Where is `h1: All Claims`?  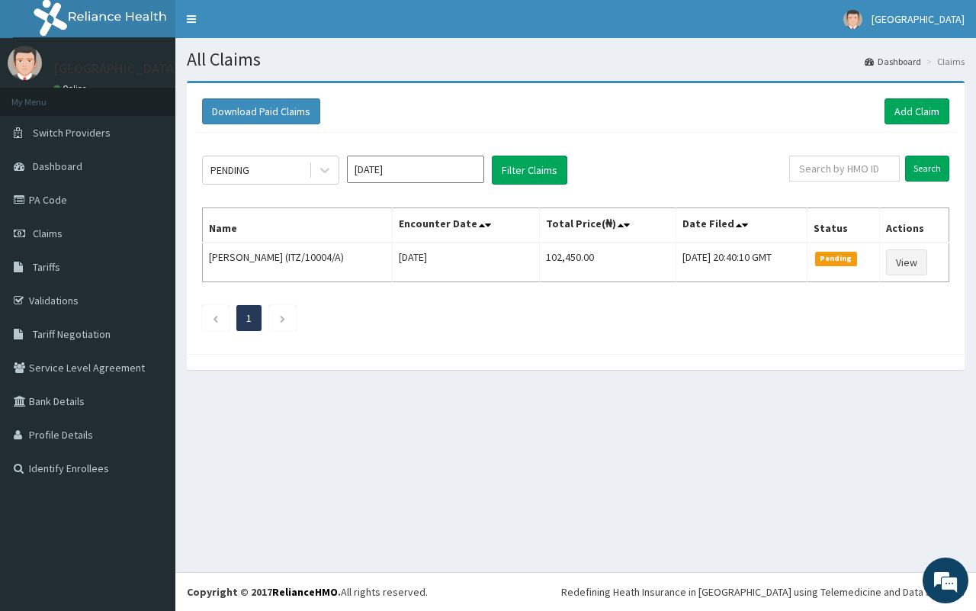
h1: All Claims is located at coordinates (576, 59).